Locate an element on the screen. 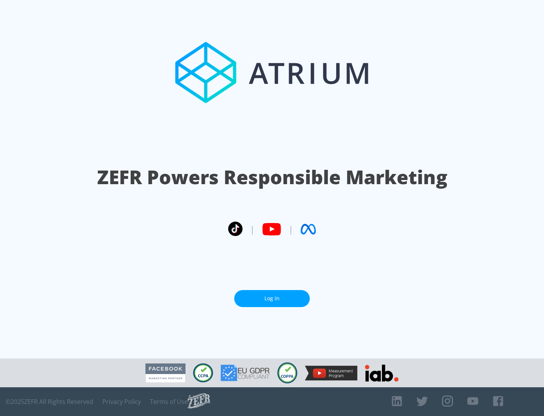 The width and height of the screenshot is (544, 416). img: GDPR Compliant is located at coordinates (245, 373).